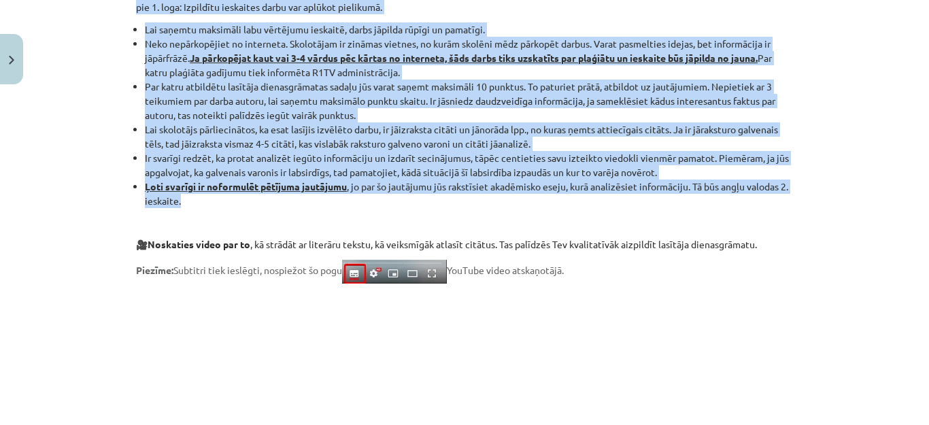  I want to click on img: icon-close-lesson-0947bae3869378f0d4975bcd49f059093ad1ed9edebbc8119c70593378902aed.svg, so click(12, 60).